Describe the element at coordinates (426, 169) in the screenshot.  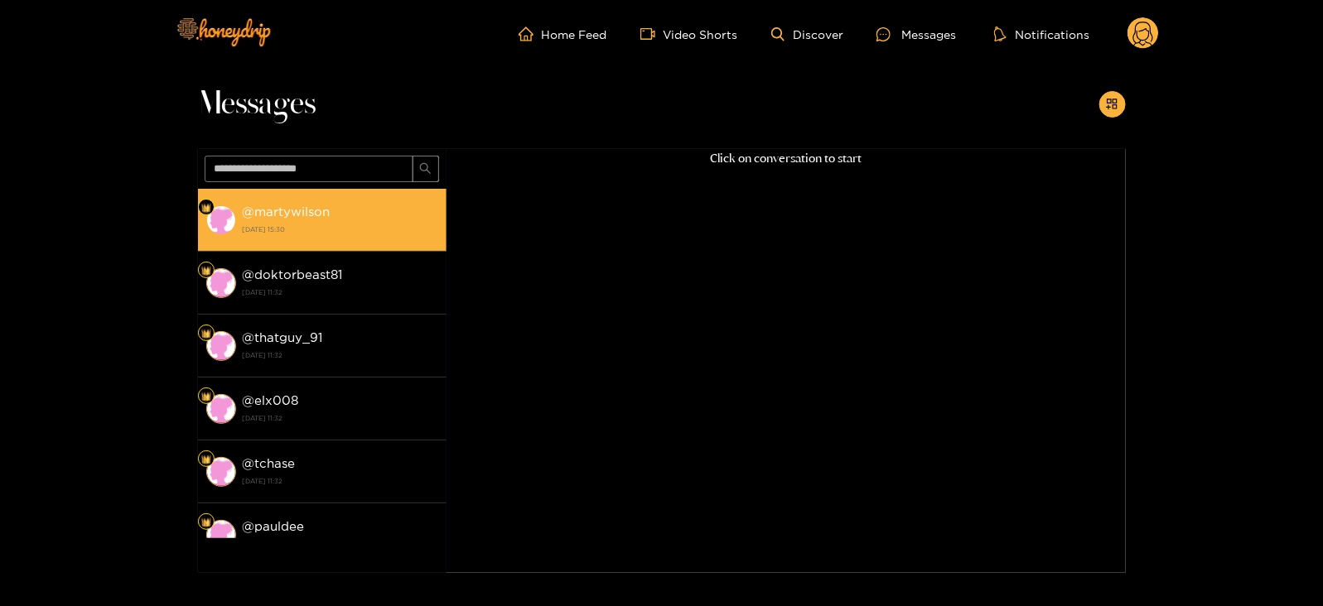
I see `button: search` at that location.